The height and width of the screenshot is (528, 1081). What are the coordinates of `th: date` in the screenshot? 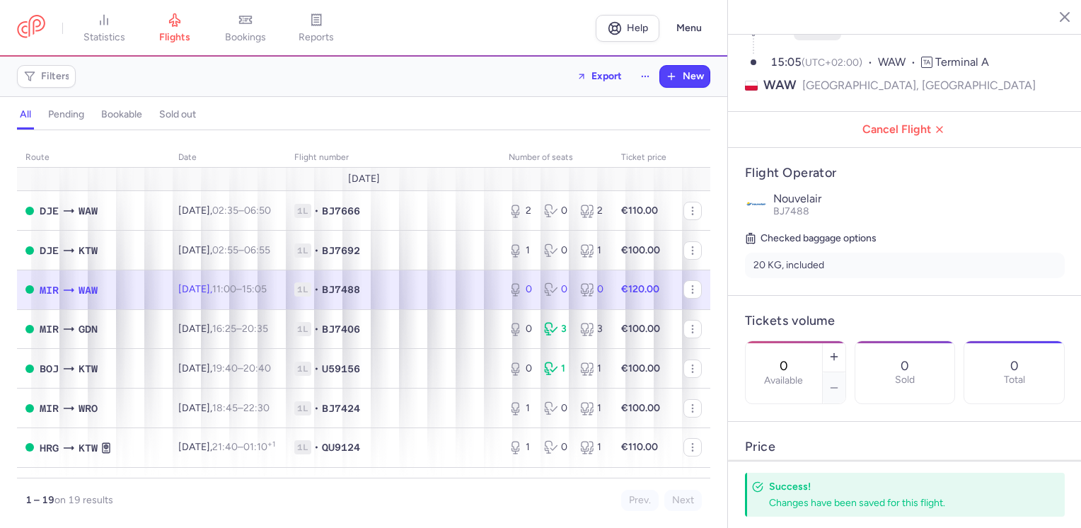 It's located at (228, 158).